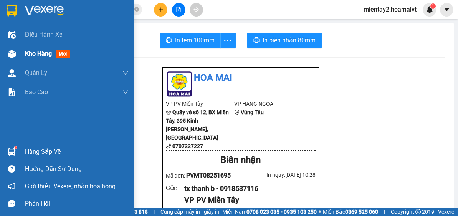 Image resolution: width=458 pixels, height=216 pixels. What do you see at coordinates (38, 53) in the screenshot?
I see `span: Kho hàng` at bounding box center [38, 53].